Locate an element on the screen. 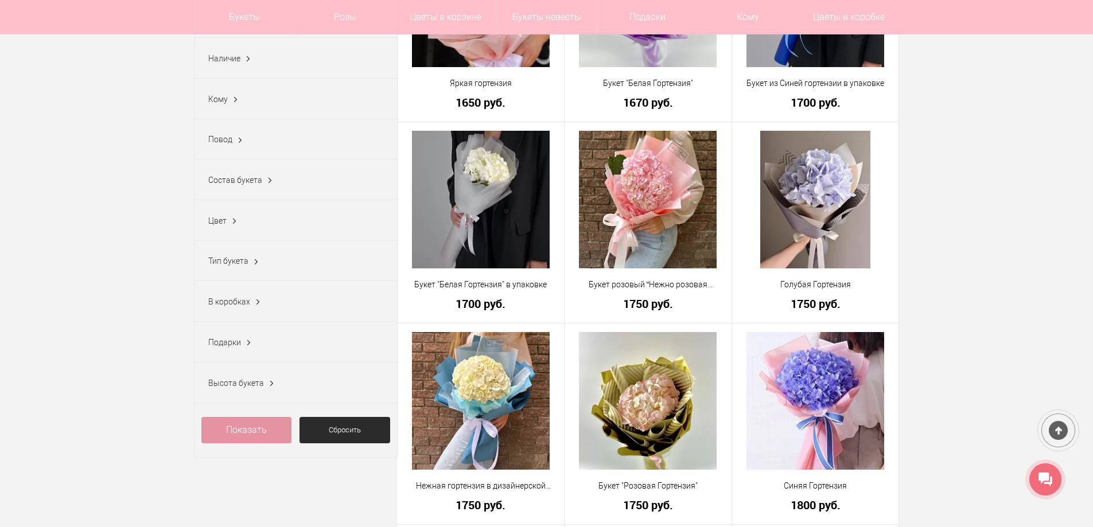  span: Высота букета is located at coordinates (236, 383).